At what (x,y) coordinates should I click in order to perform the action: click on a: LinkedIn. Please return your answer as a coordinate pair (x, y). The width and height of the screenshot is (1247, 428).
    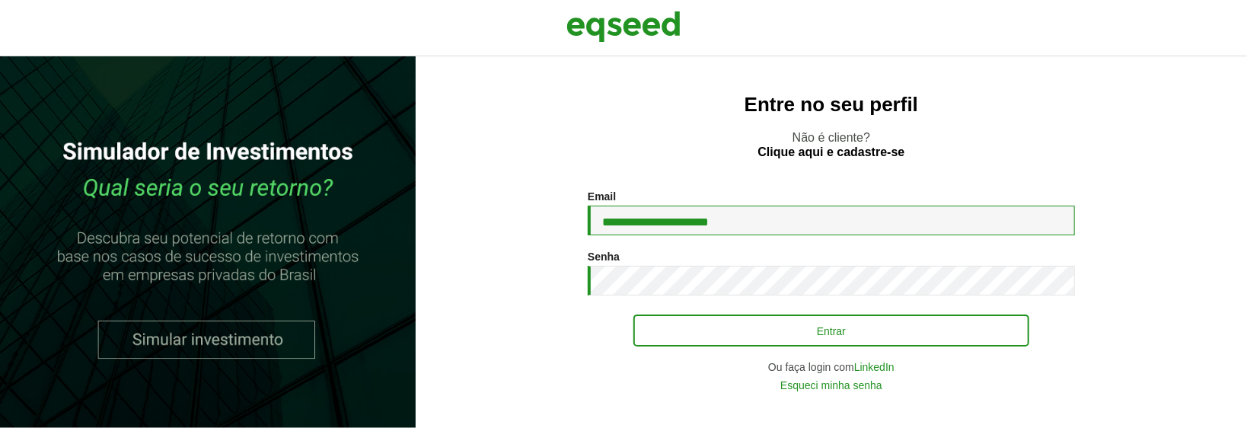
    Looking at the image, I should click on (874, 367).